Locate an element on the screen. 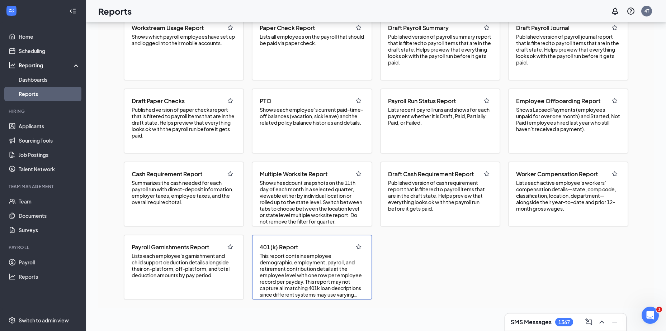  svg: QuestionInfo is located at coordinates (631, 11).